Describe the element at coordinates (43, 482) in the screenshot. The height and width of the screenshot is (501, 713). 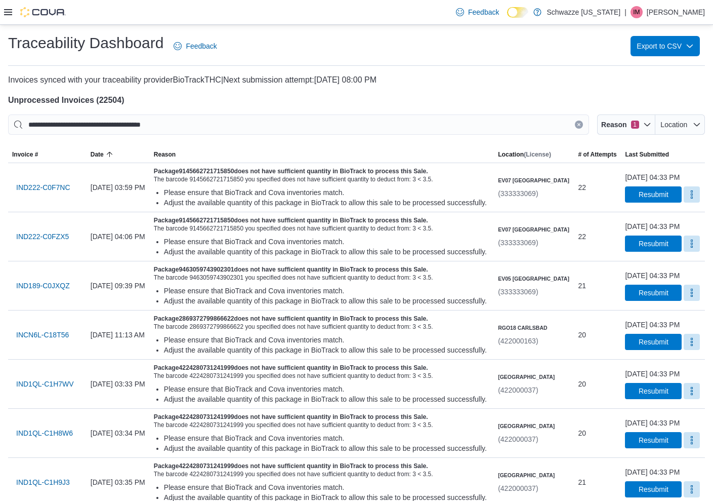
I see `span: IND1QL-C1H9J3` at that location.